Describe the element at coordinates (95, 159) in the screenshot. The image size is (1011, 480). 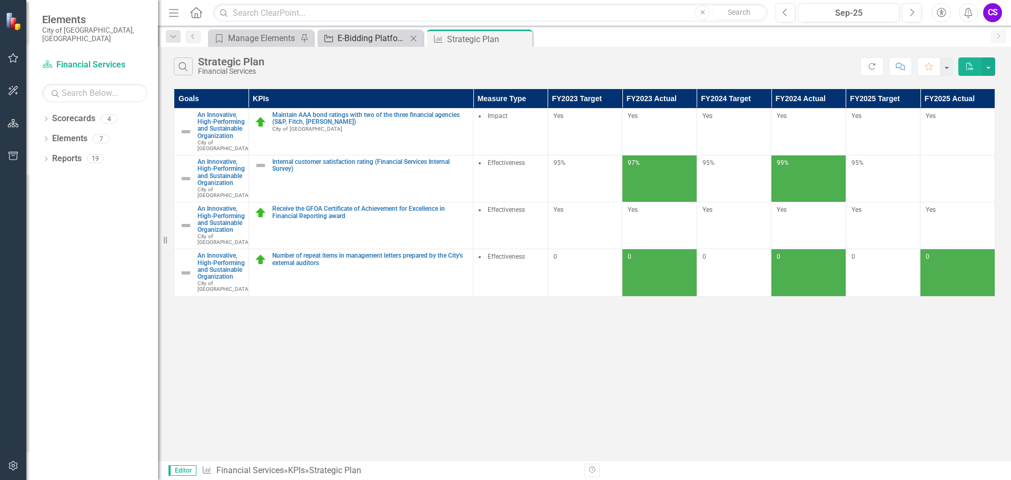
I see `div: 19` at that location.